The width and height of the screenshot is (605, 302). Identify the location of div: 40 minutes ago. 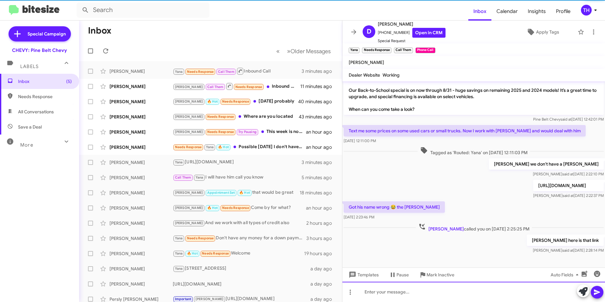
(318, 102).